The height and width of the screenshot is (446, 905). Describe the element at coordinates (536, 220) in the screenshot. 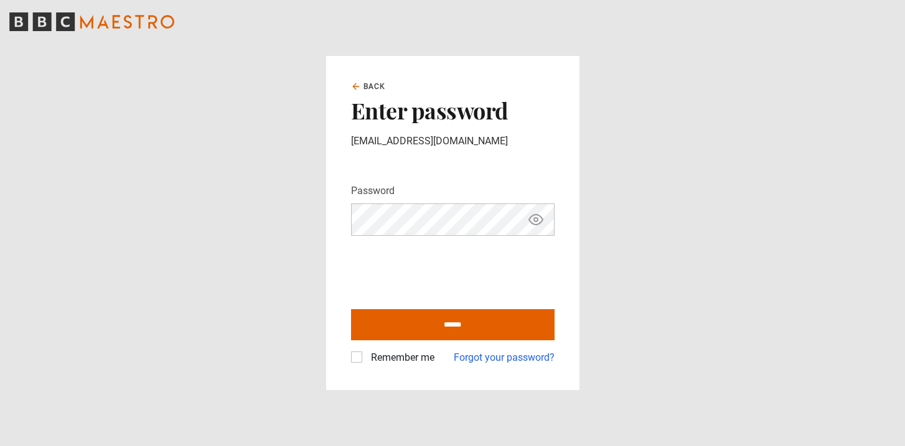

I see `button: Show password` at that location.